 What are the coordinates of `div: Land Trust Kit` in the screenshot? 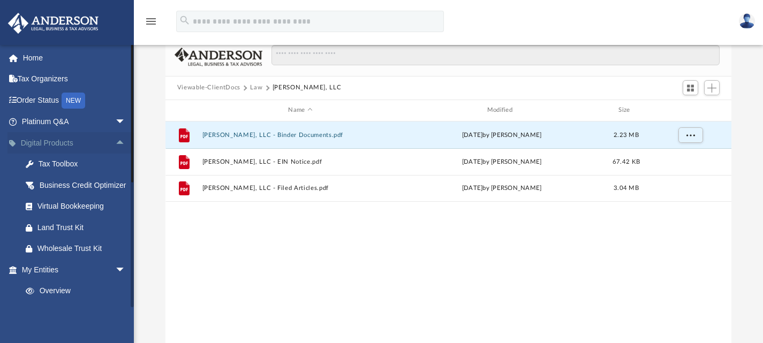 It's located at (83, 228).